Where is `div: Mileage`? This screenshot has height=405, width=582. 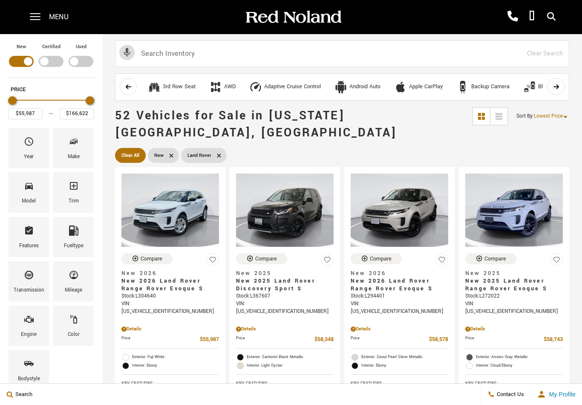
div: Mileage is located at coordinates (73, 290).